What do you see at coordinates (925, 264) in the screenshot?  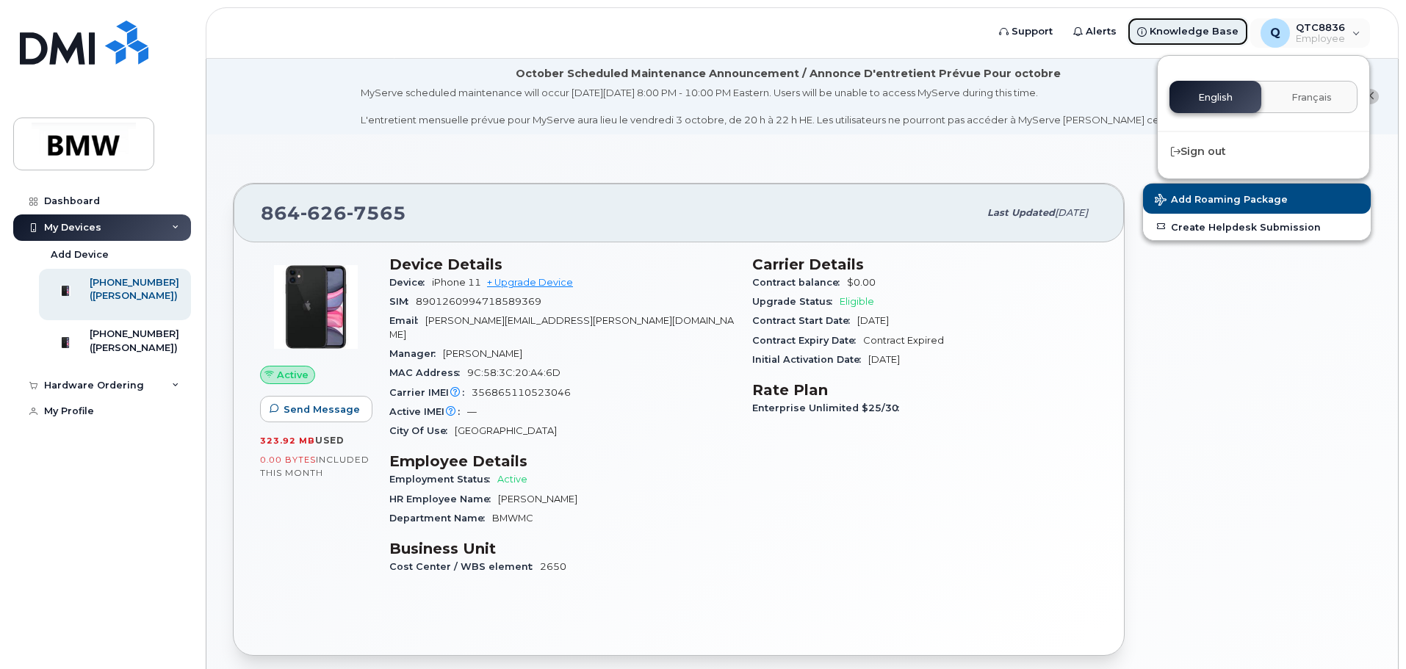 I see `h3: Carrier Details` at bounding box center [925, 264].